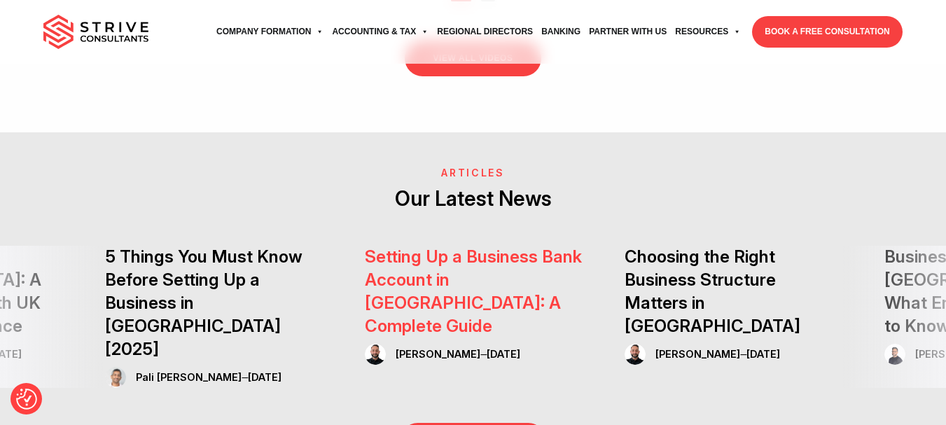 Image resolution: width=946 pixels, height=425 pixels. What do you see at coordinates (561, 32) in the screenshot?
I see `a: Banking` at bounding box center [561, 32].